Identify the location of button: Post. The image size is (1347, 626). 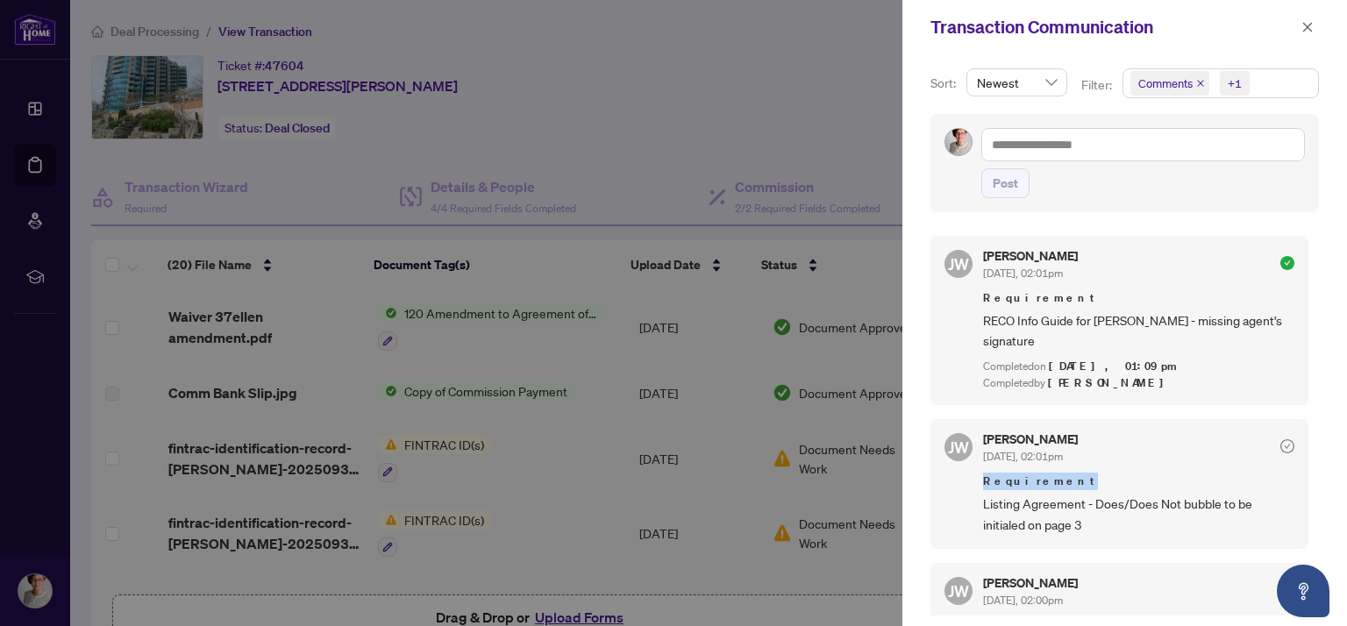
(1005, 183).